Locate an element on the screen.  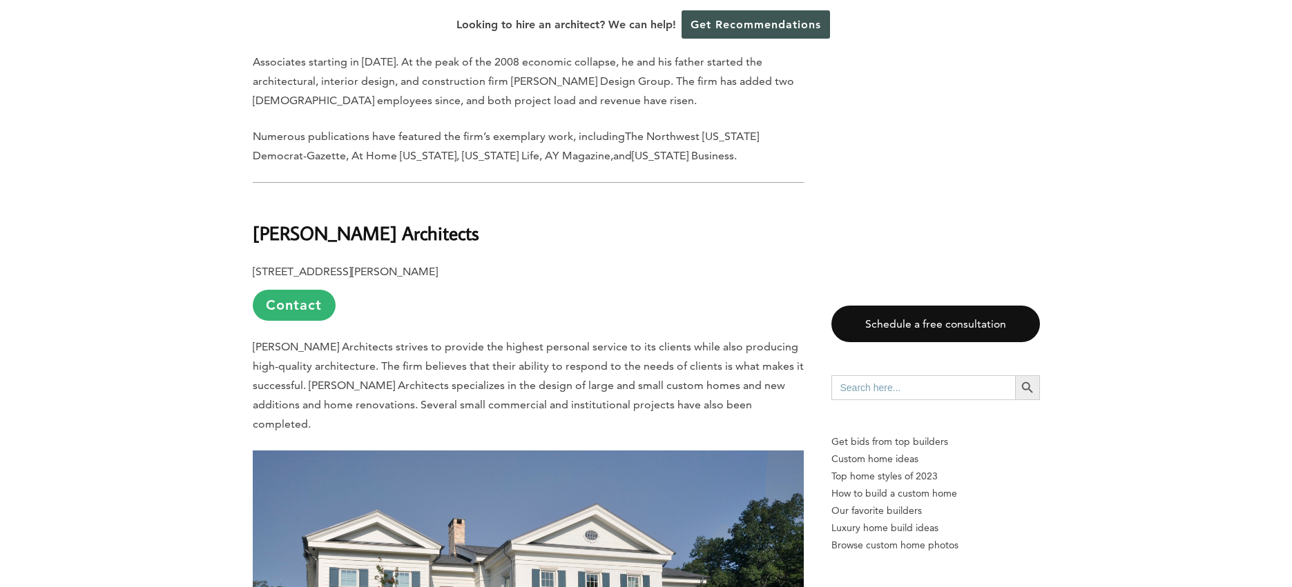
p: Custom home ideas is located at coordinates (935, 459).